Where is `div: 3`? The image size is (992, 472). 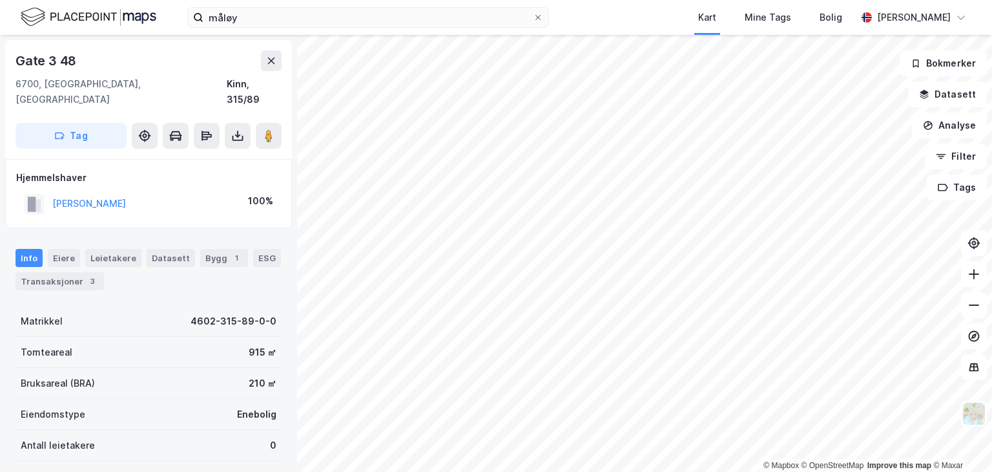 div: 3 is located at coordinates (92, 281).